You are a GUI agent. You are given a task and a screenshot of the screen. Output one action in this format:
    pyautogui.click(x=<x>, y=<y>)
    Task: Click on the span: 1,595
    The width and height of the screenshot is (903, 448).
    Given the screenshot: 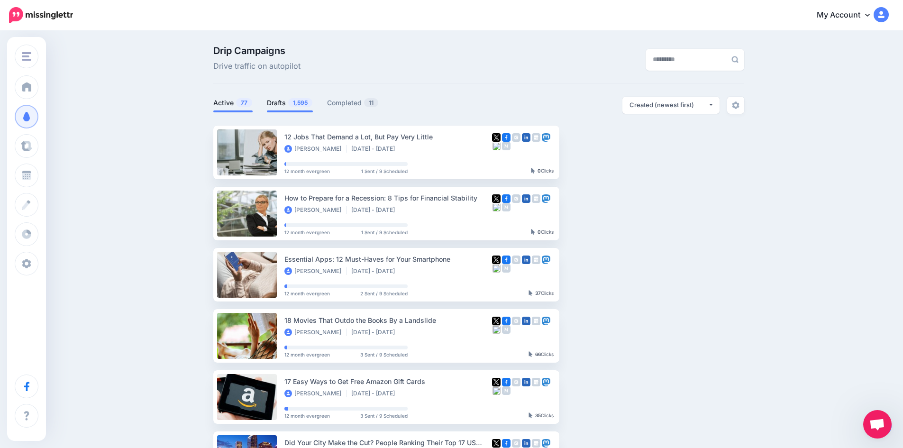 What is the action you would take?
    pyautogui.click(x=300, y=102)
    